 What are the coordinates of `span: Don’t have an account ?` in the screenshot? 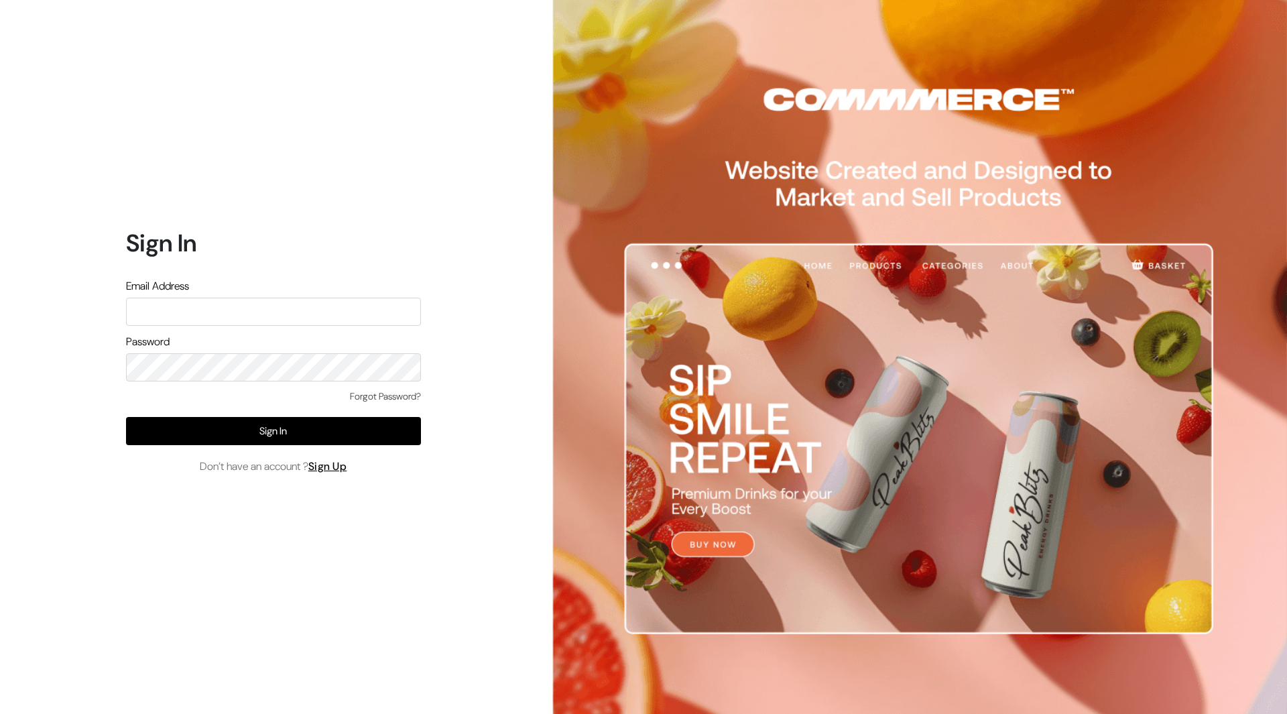 It's located at (274, 467).